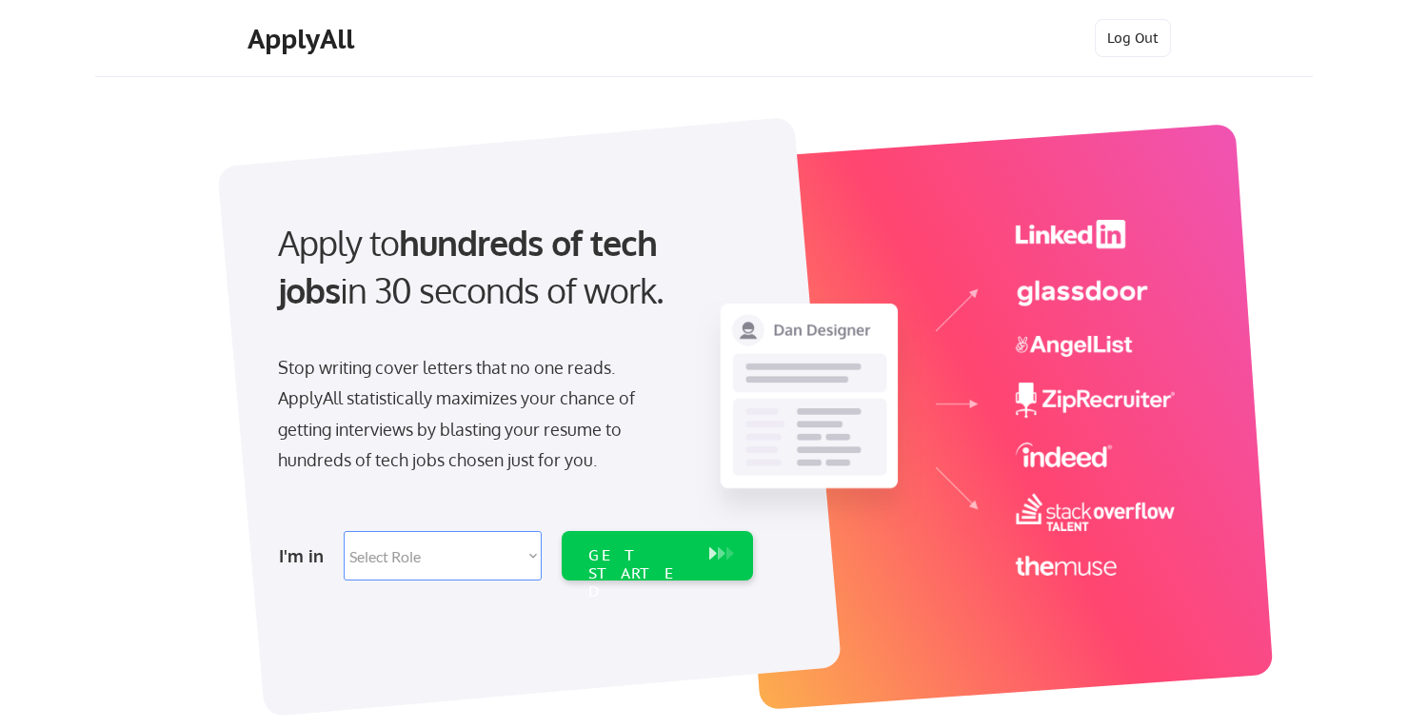  Describe the element at coordinates (304, 39) in the screenshot. I see `div: ApplyAll` at that location.